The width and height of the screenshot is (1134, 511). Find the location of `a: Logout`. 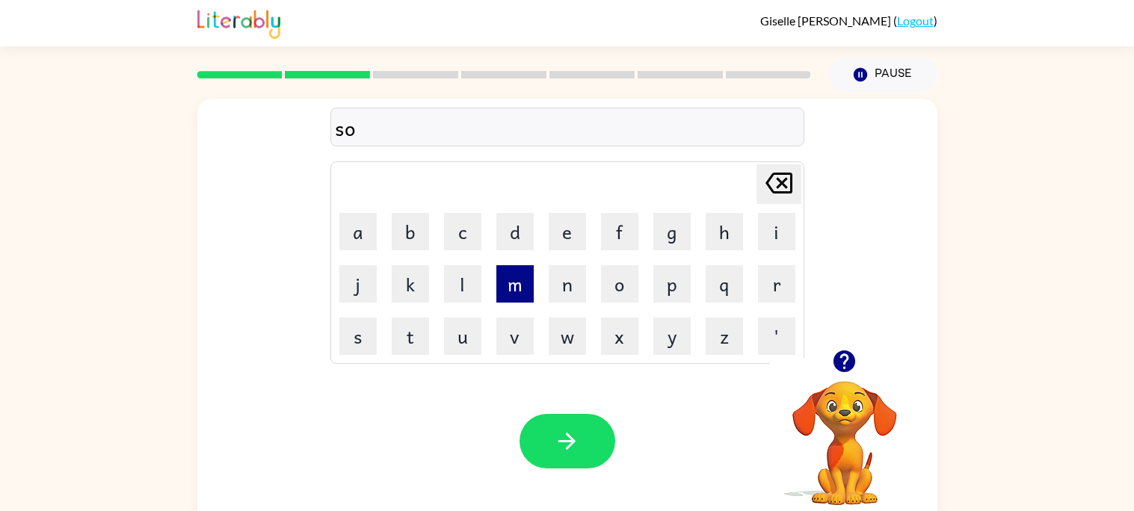

a: Logout is located at coordinates (915, 20).